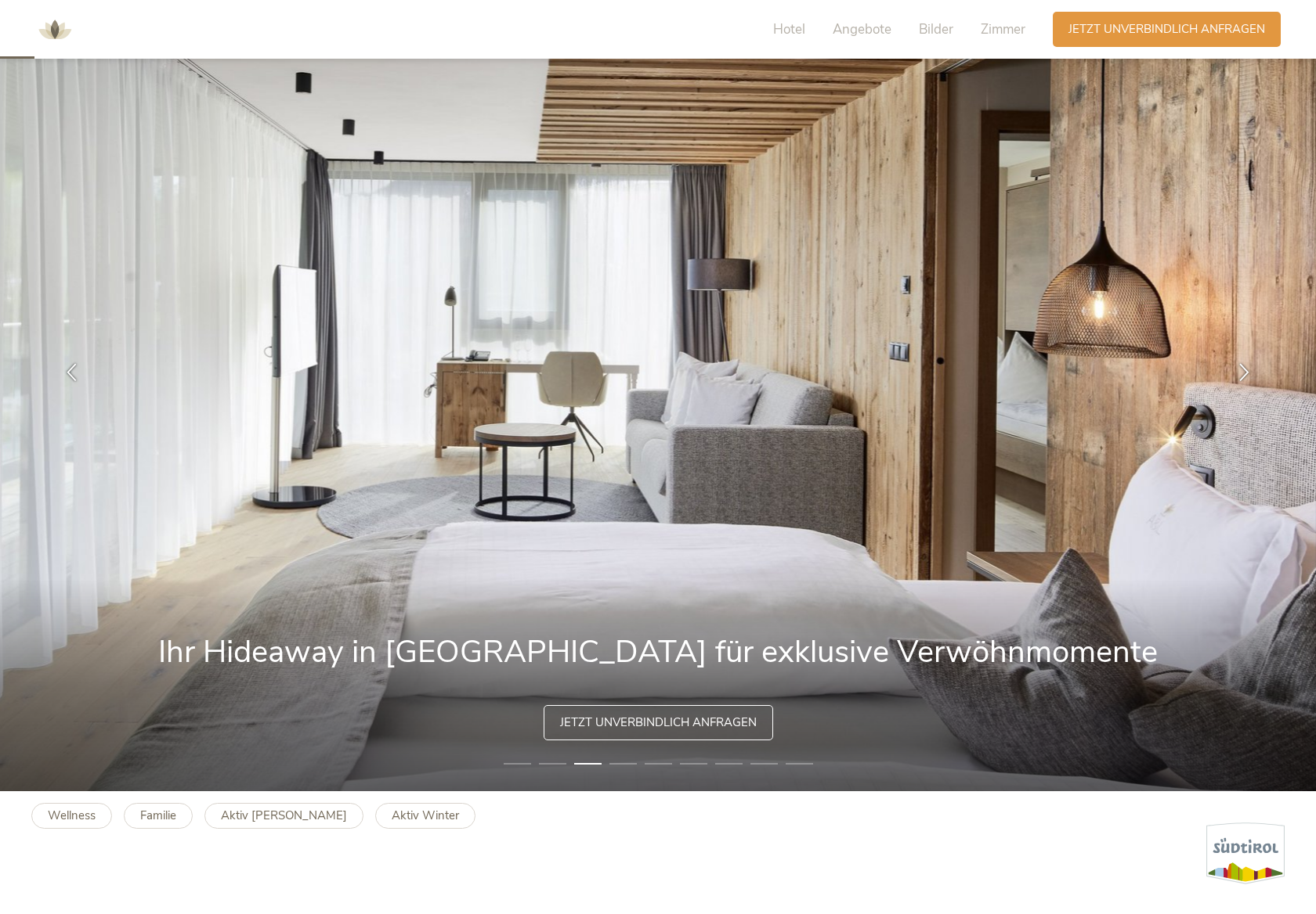 Image resolution: width=1316 pixels, height=914 pixels. I want to click on img: AMONTI & LUNARIS Wellnessresort, so click(55, 30).